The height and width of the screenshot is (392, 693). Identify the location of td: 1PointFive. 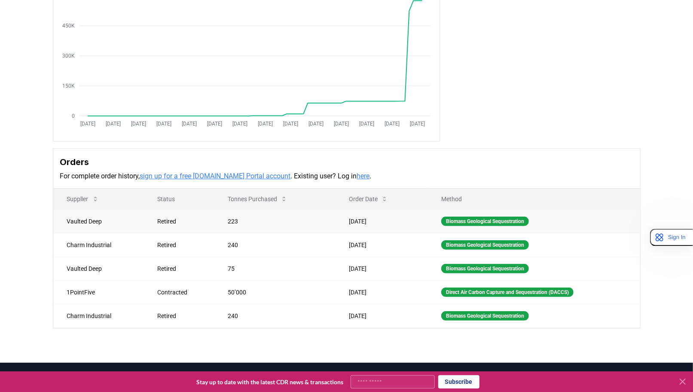
(98, 292).